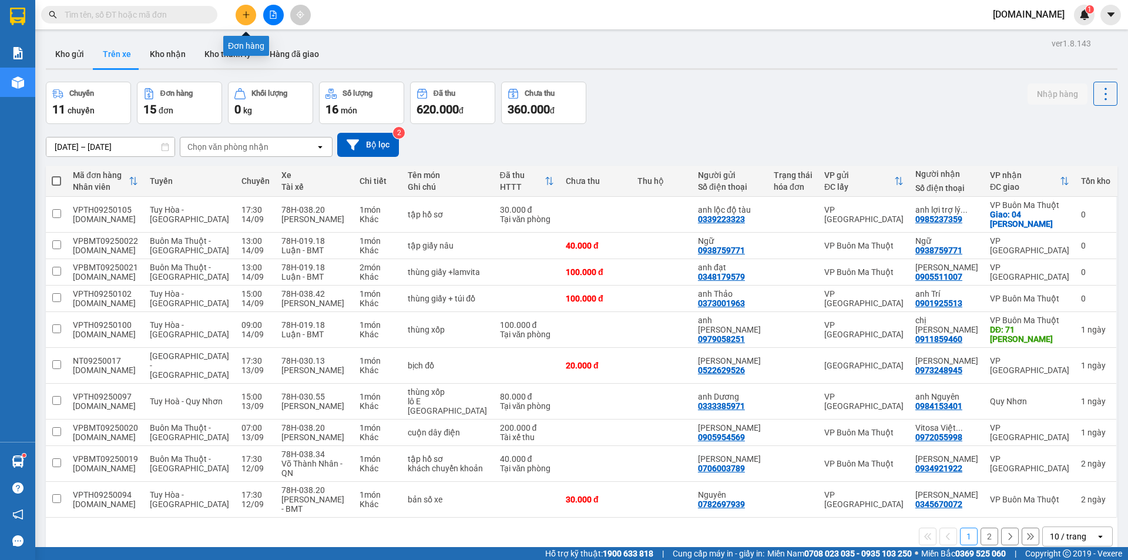  Describe the element at coordinates (722, 370) in the screenshot. I see `div: 0522629526` at that location.